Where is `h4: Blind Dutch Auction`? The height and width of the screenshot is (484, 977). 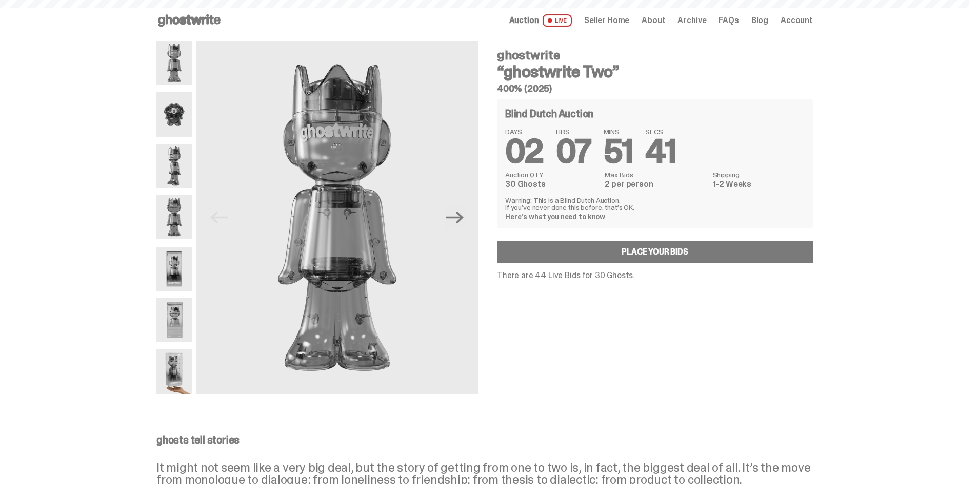 h4: Blind Dutch Auction is located at coordinates (549, 114).